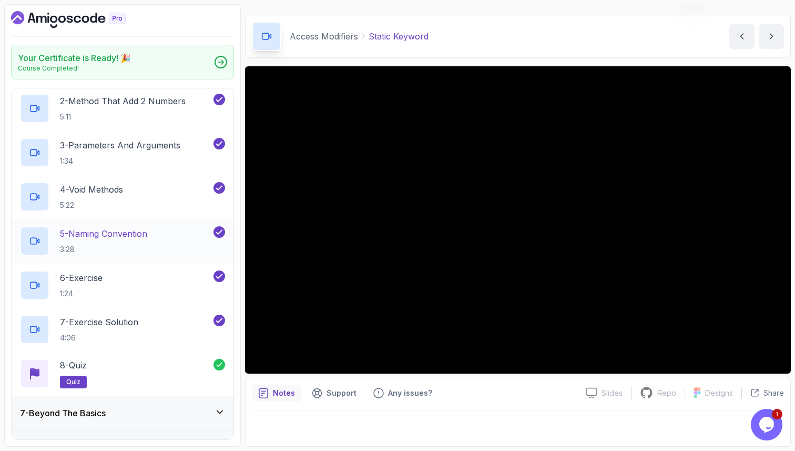  What do you see at coordinates (123, 153) in the screenshot?
I see `button: 3-Parameters And Arguments1:34` at bounding box center [123, 153].